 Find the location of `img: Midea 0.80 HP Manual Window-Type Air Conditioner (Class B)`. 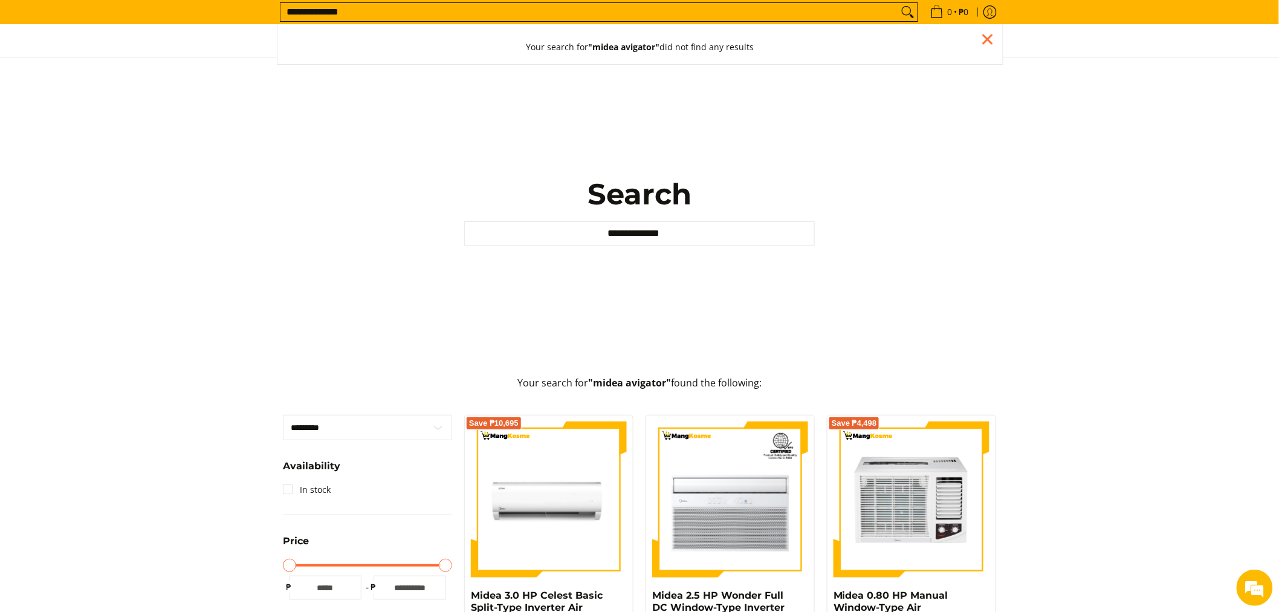

img: Midea 0.80 HP Manual Window-Type Air Conditioner (Class B) is located at coordinates (912, 499).